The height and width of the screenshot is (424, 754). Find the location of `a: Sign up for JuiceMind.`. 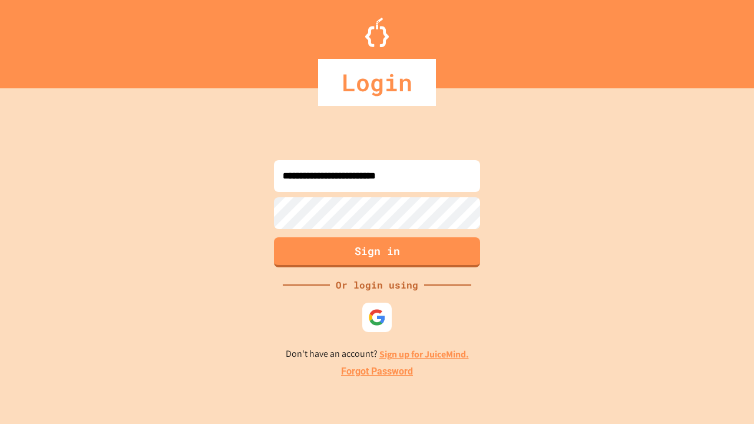

a: Sign up for JuiceMind. is located at coordinates (424, 354).